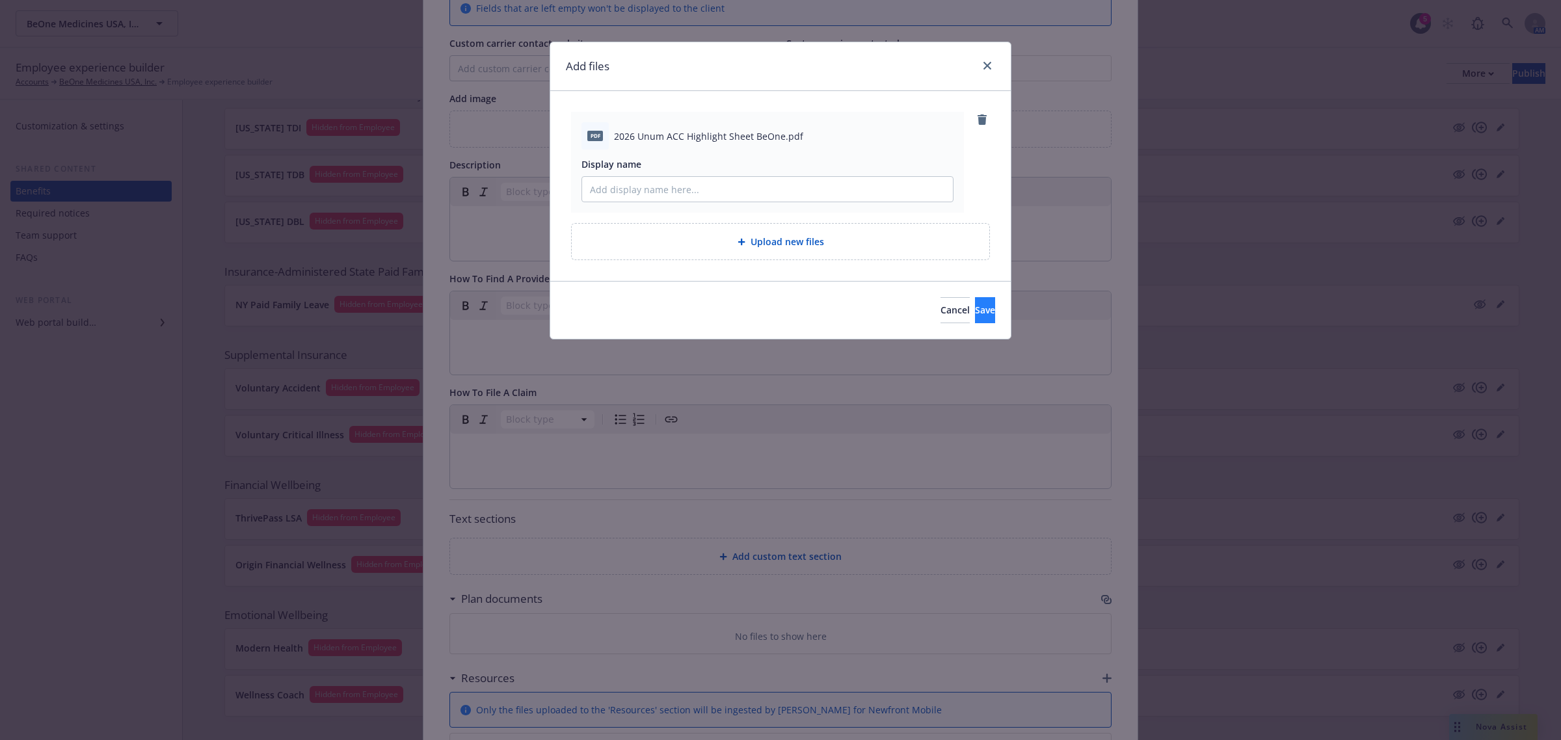 This screenshot has height=740, width=1561. What do you see at coordinates (781, 241) in the screenshot?
I see `div: Upload new files` at bounding box center [781, 241].